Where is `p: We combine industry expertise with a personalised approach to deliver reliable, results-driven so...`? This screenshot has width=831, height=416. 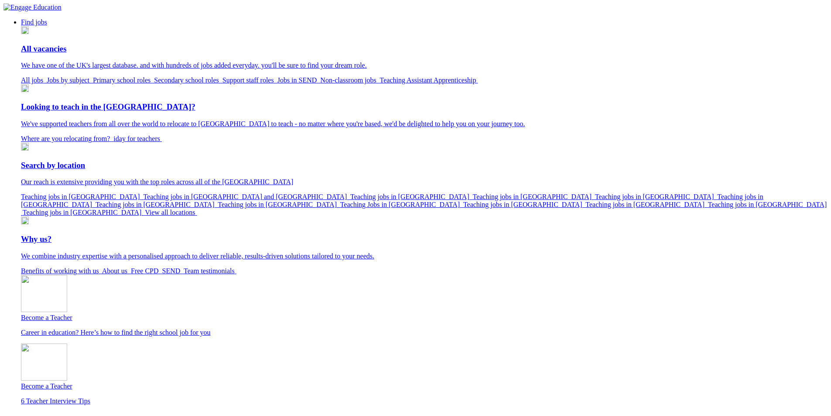 p: We combine industry expertise with a personalised approach to deliver reliable, results-driven so... is located at coordinates (424, 256).